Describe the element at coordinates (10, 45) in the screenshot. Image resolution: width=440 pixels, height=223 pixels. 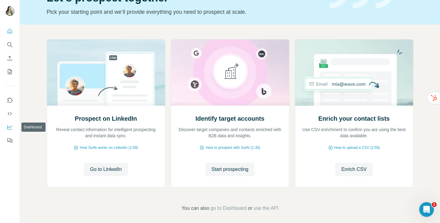
I see `button: Search` at that location.